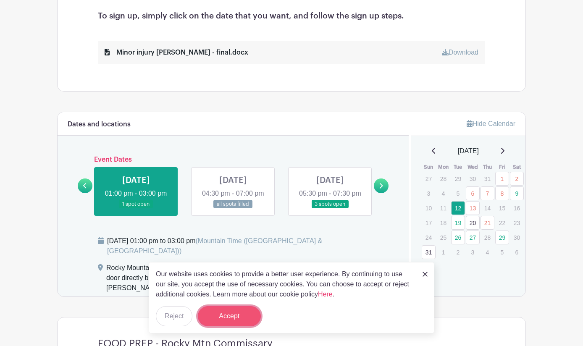 This screenshot has height=346, width=583. Describe the element at coordinates (473, 237) in the screenshot. I see `a: 27` at that location.